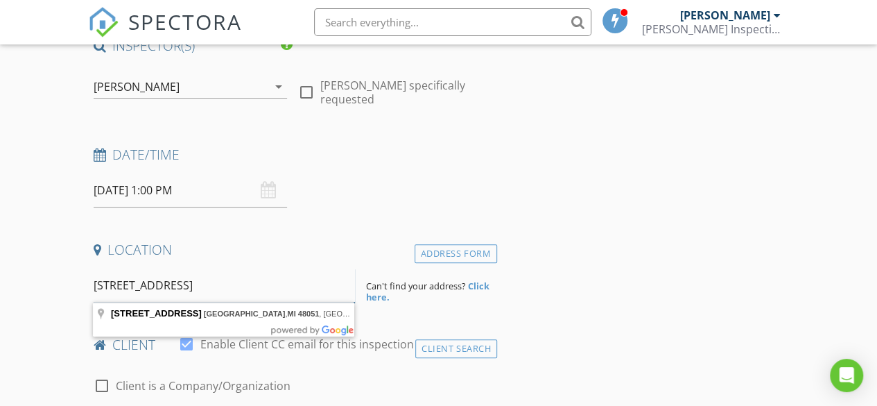 This screenshot has height=406, width=877. Describe the element at coordinates (293, 250) in the screenshot. I see `h4: Location` at that location.